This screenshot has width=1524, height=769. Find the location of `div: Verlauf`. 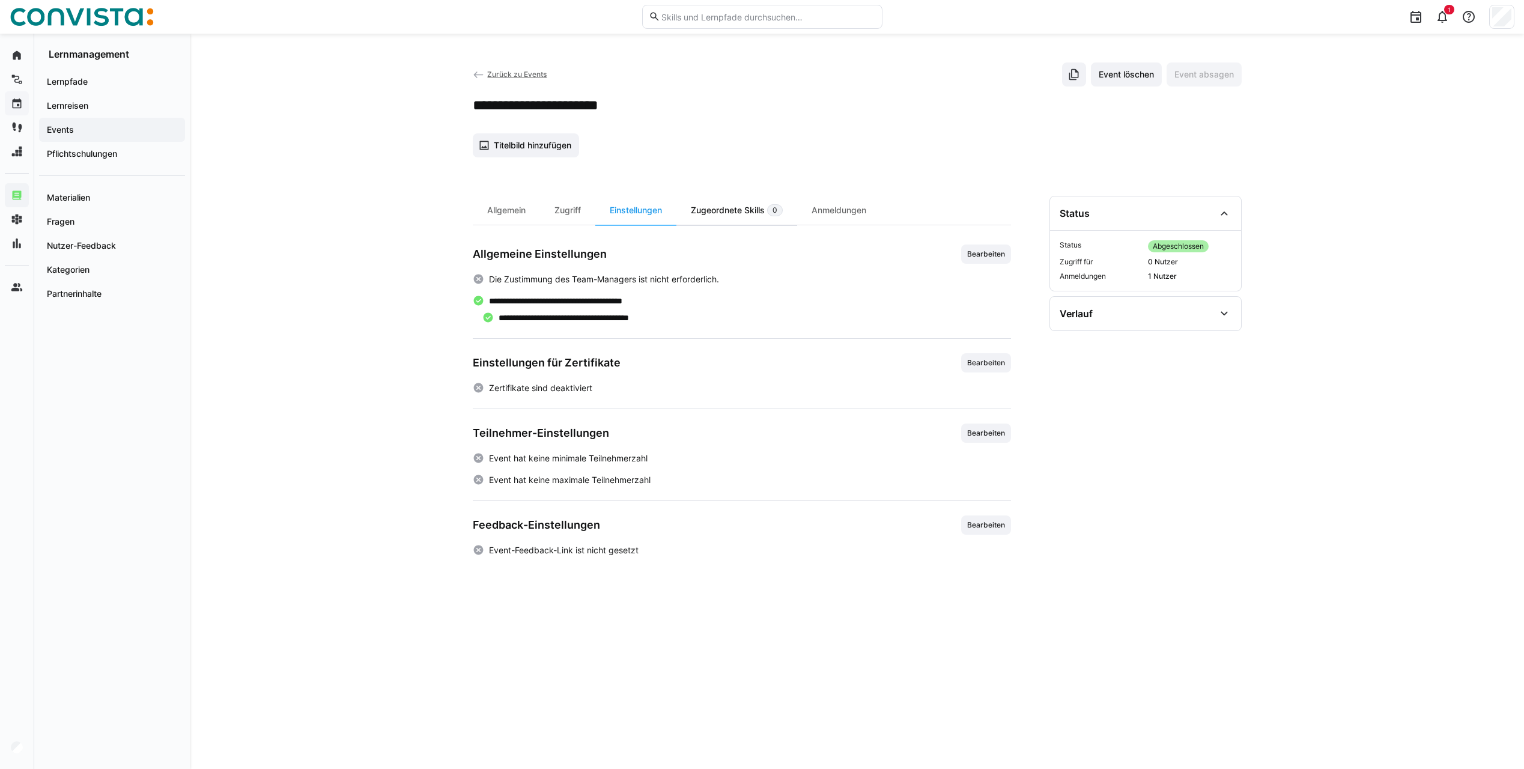

div: Verlauf is located at coordinates (1076, 314).